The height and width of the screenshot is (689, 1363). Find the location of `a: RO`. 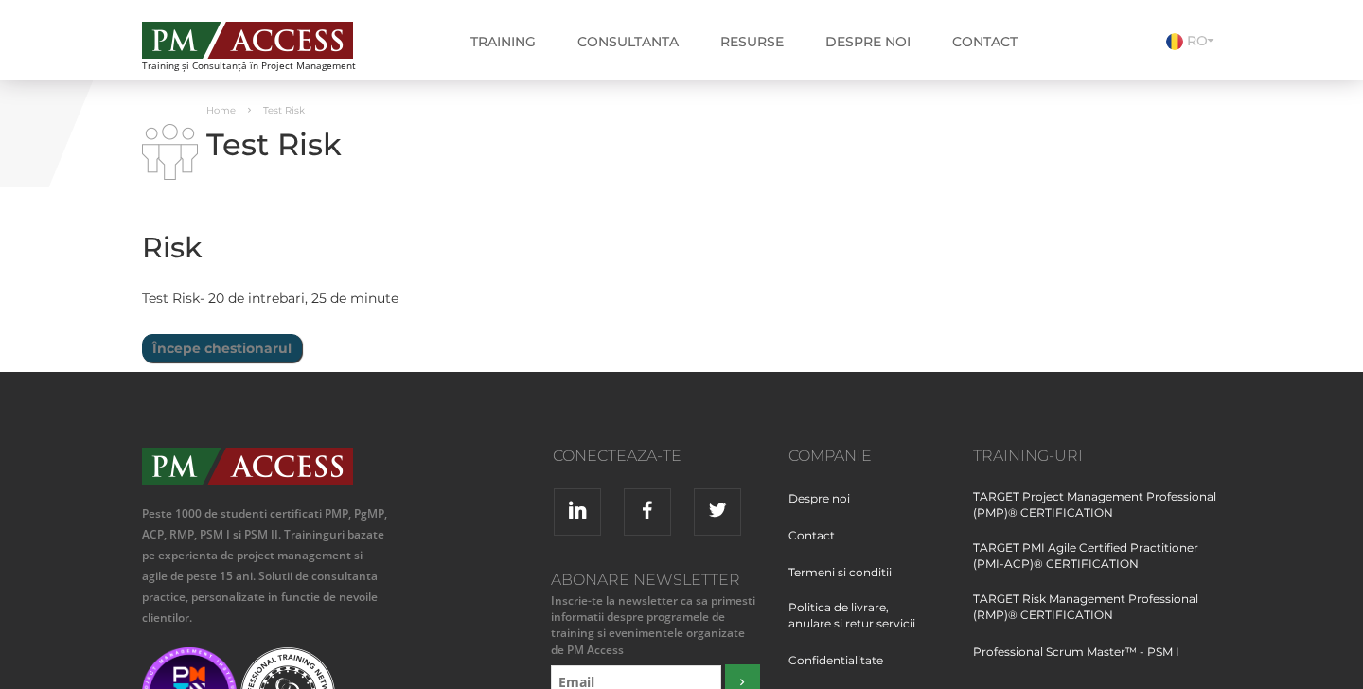

a: RO is located at coordinates (1193, 41).